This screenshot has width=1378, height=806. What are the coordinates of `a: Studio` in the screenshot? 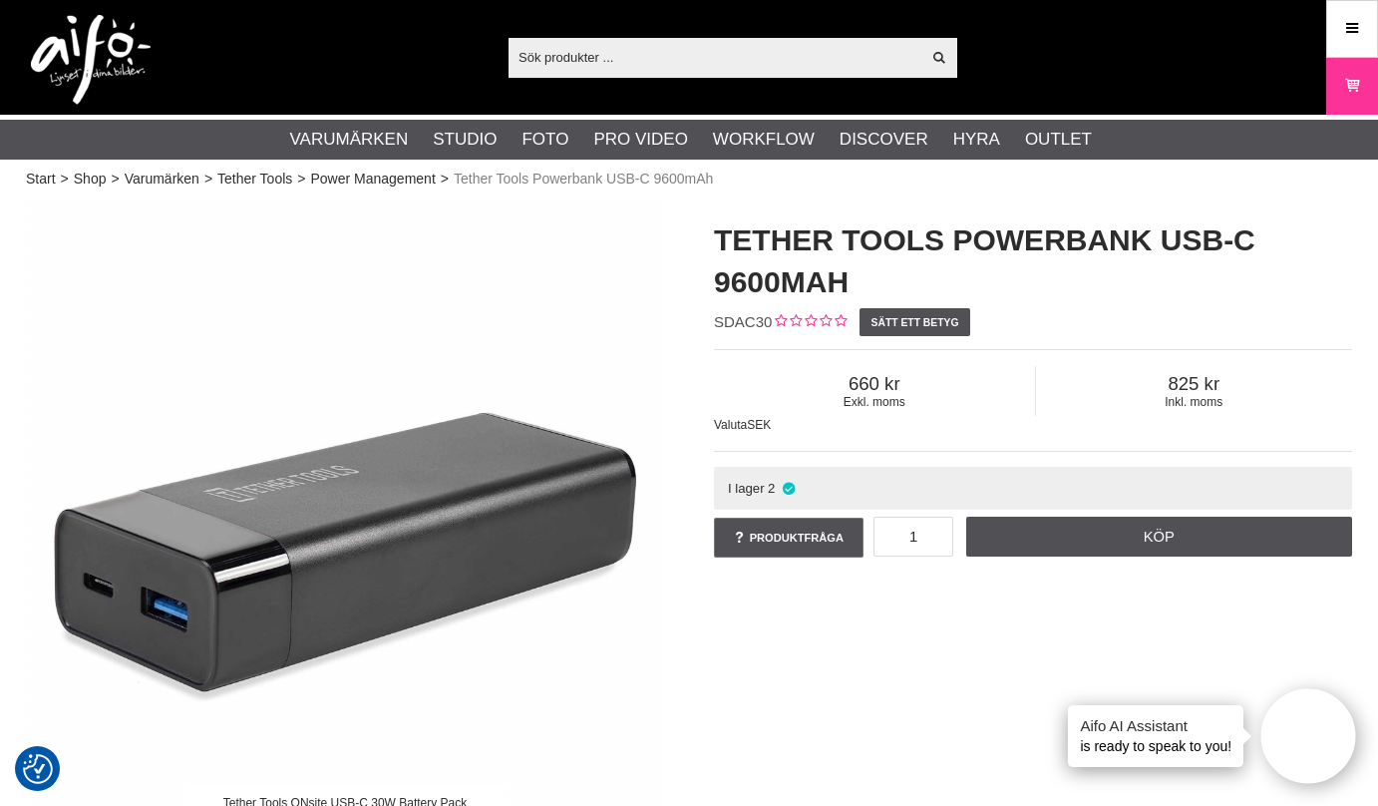 It's located at (465, 140).